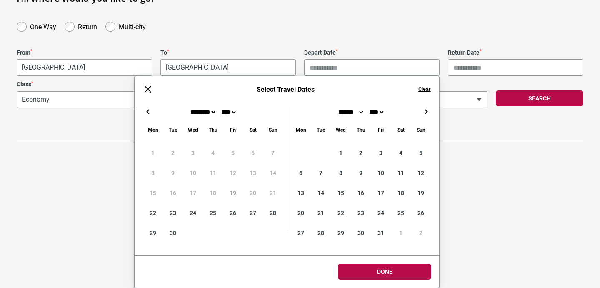 The width and height of the screenshot is (600, 288). Describe the element at coordinates (84, 67) in the screenshot. I see `span: Melbourne, Australia` at that location.